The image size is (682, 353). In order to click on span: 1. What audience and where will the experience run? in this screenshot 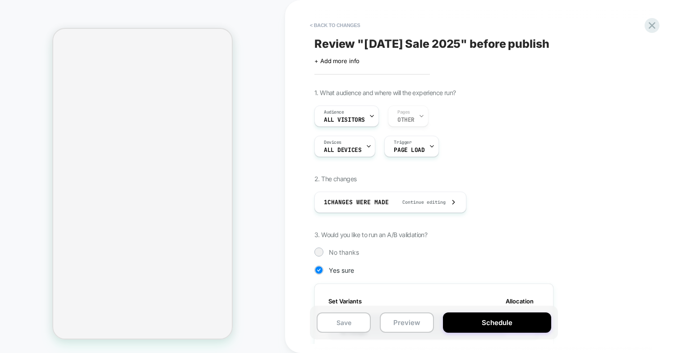, I will do `click(385, 92)`.